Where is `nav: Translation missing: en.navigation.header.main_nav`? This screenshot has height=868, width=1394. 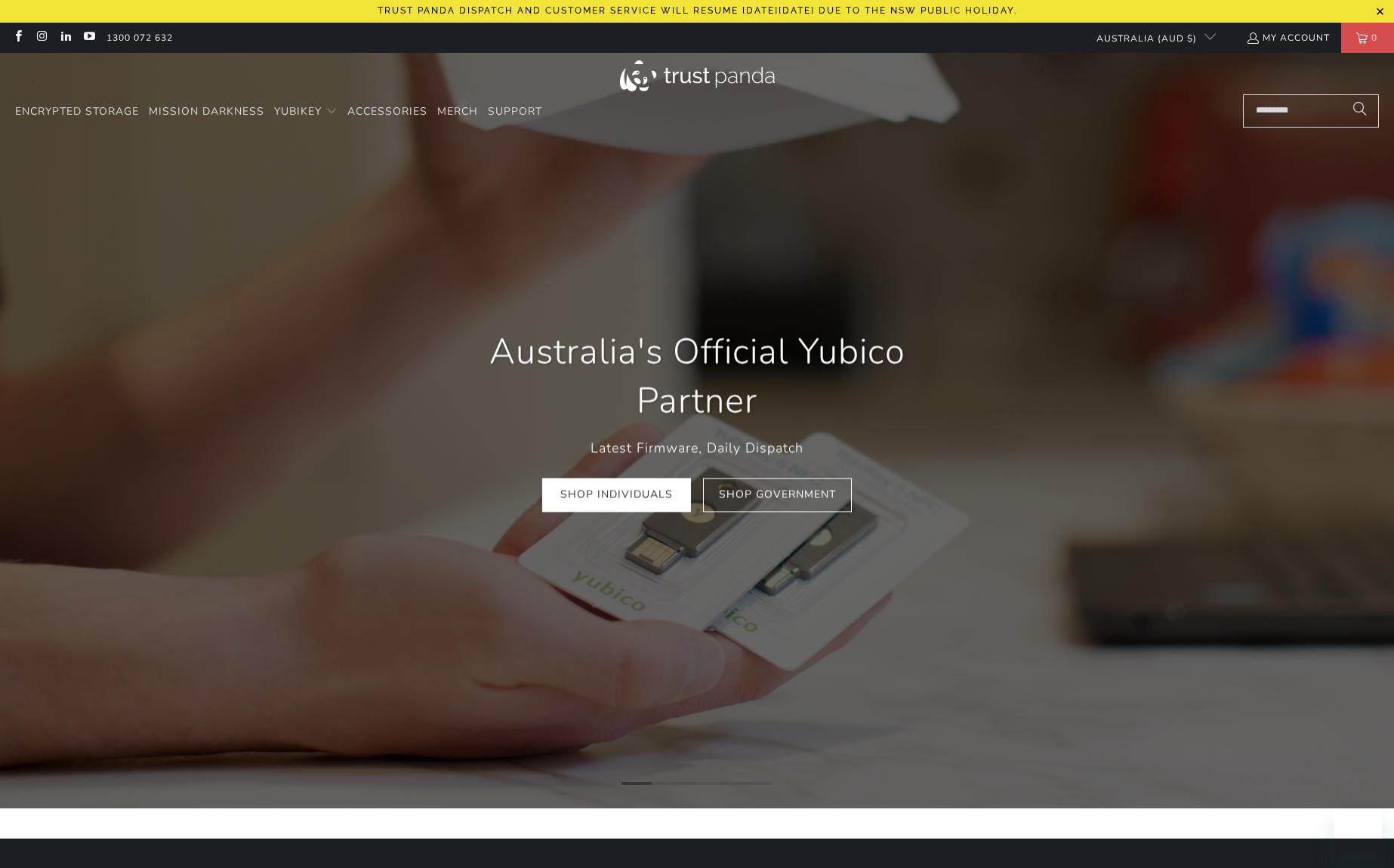 nav: Translation missing: en.navigation.header.main_nav is located at coordinates (279, 112).